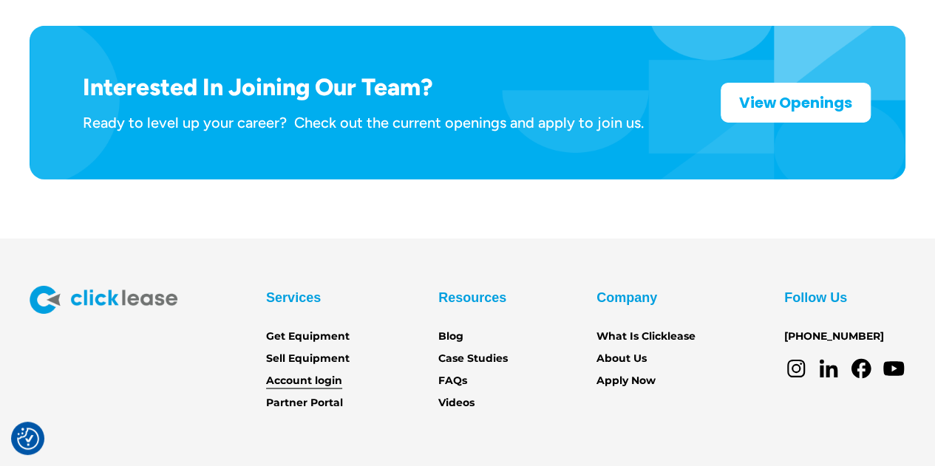 This screenshot has width=935, height=466. Describe the element at coordinates (103, 300) in the screenshot. I see `img: Clicklease logo` at that location.